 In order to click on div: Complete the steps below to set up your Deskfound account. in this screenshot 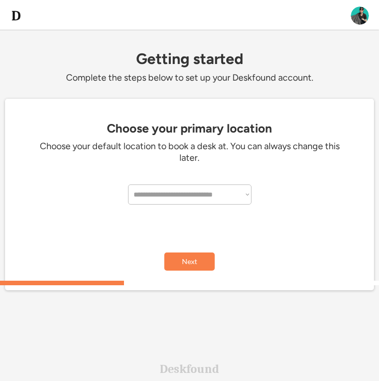, I will do `click(190, 78)`.